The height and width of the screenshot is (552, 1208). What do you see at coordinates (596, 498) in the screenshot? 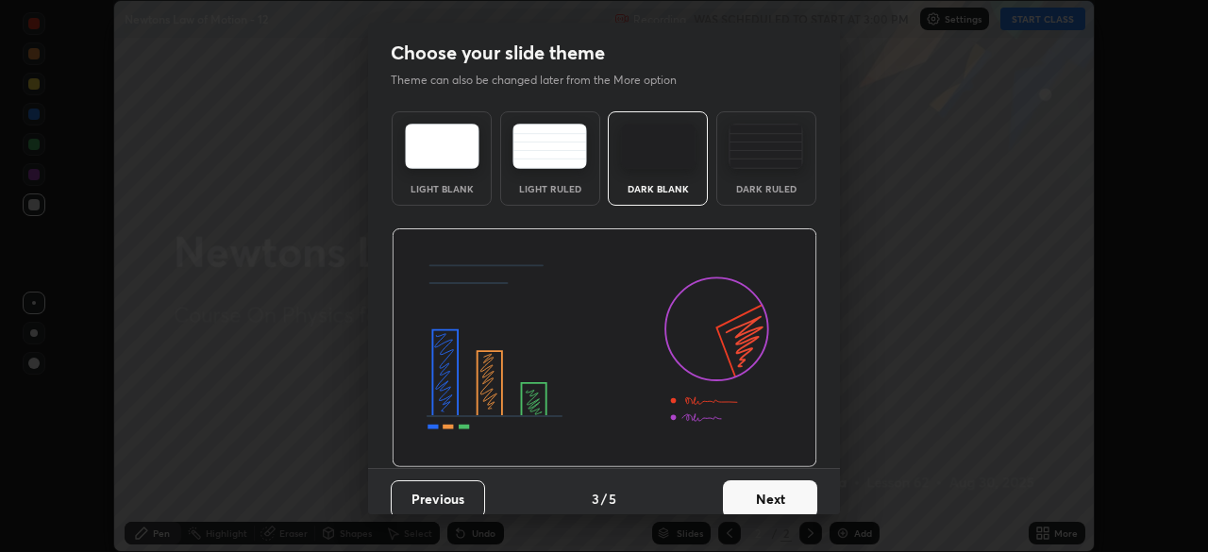
I see `h4: 3` at bounding box center [596, 498].